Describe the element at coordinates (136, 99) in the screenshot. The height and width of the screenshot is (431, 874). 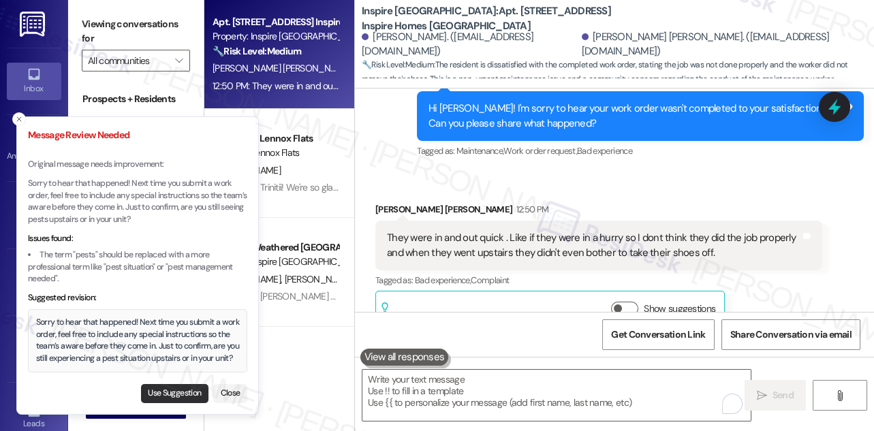
I see `div: Prospects + Residents` at that location.